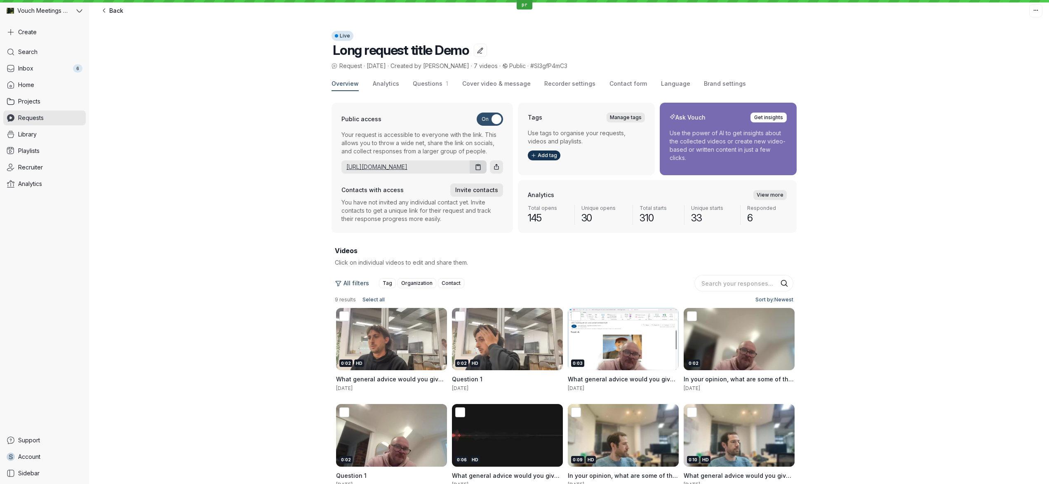 The height and width of the screenshot is (484, 1049). What do you see at coordinates (586, 137) in the screenshot?
I see `p: Use tags to organise your requests, videos and playlists.` at bounding box center [586, 137].